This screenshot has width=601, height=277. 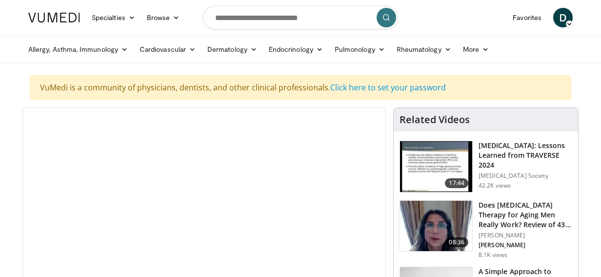 I want to click on a: Cardiovascular, so click(x=167, y=49).